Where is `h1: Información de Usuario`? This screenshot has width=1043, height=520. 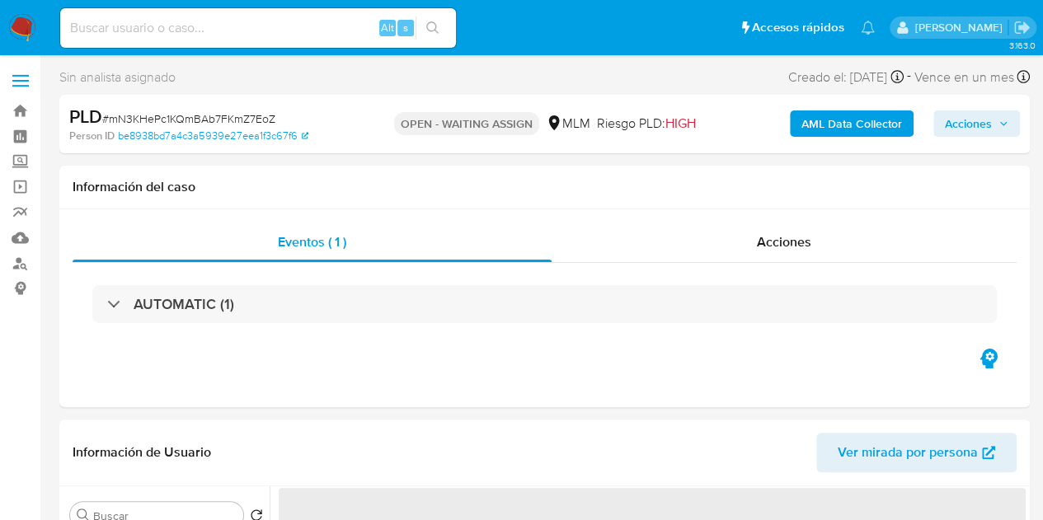
h1: Información de Usuario is located at coordinates (142, 453).